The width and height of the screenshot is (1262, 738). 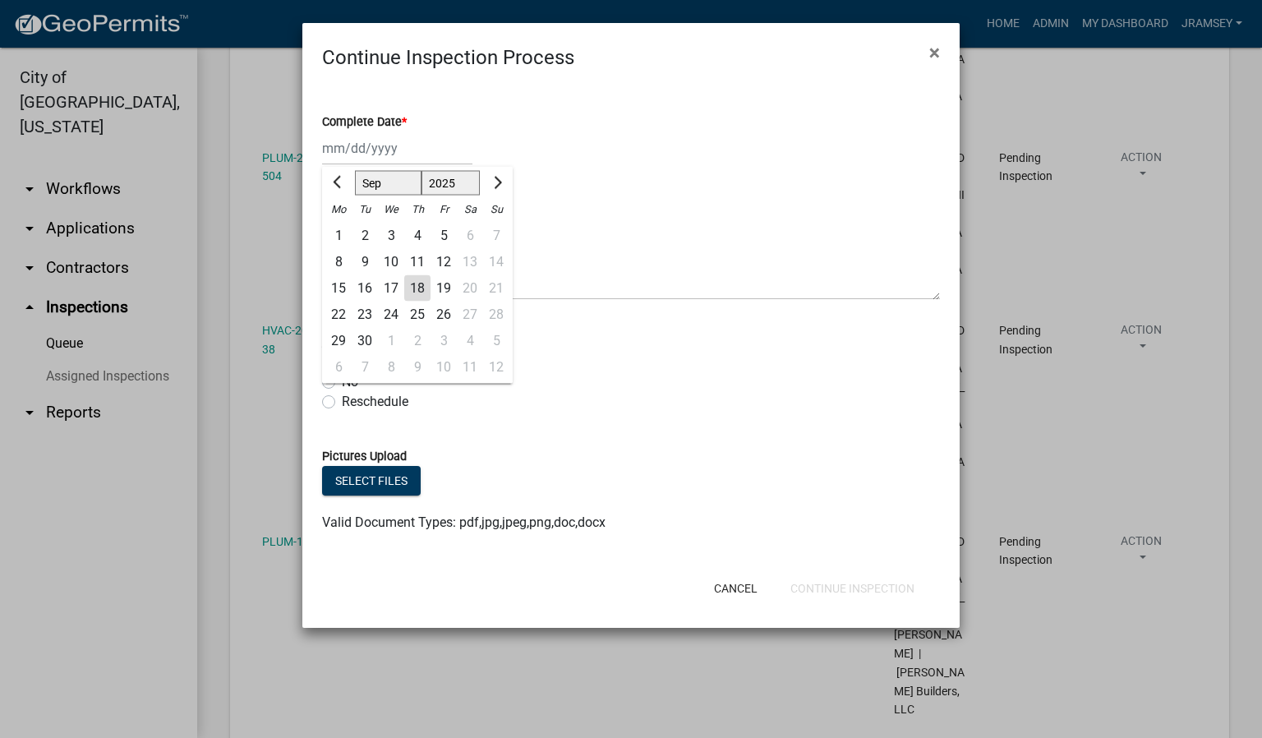 What do you see at coordinates (365, 262) in the screenshot?
I see `div: Tuesday, September 9, 2025` at bounding box center [365, 262].